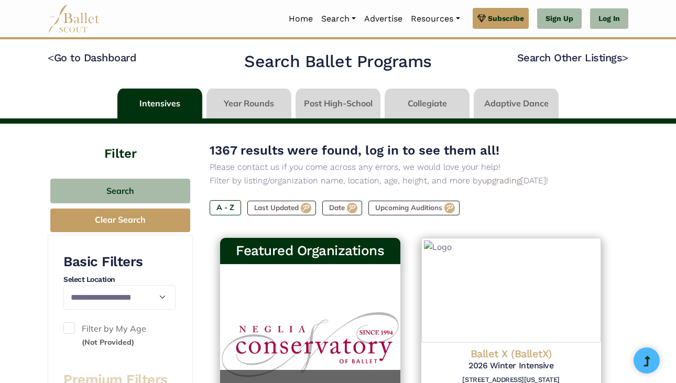 The height and width of the screenshot is (383, 676). What do you see at coordinates (410, 167) in the screenshot?
I see `p: Please contact us if you come across any errors, we would love your help!` at bounding box center [410, 167].